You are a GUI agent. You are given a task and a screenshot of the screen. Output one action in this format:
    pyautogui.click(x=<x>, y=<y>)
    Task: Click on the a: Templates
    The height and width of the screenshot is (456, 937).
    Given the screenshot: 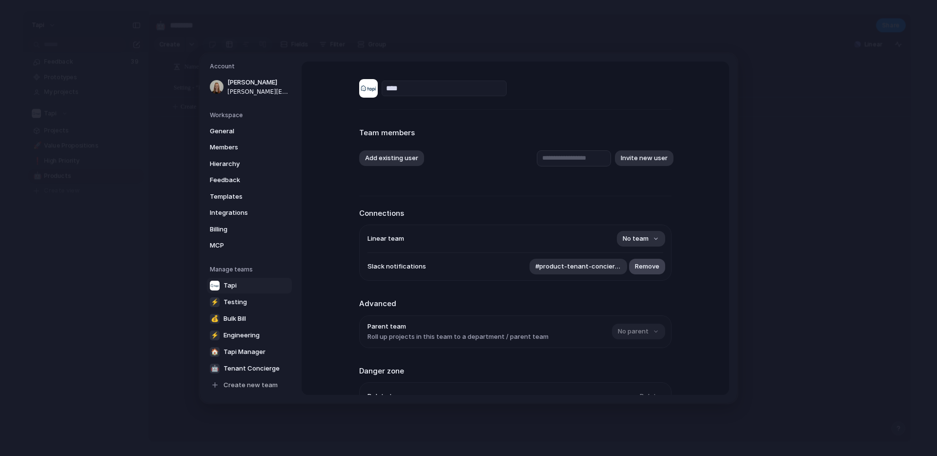 What is the action you would take?
    pyautogui.click(x=249, y=196)
    